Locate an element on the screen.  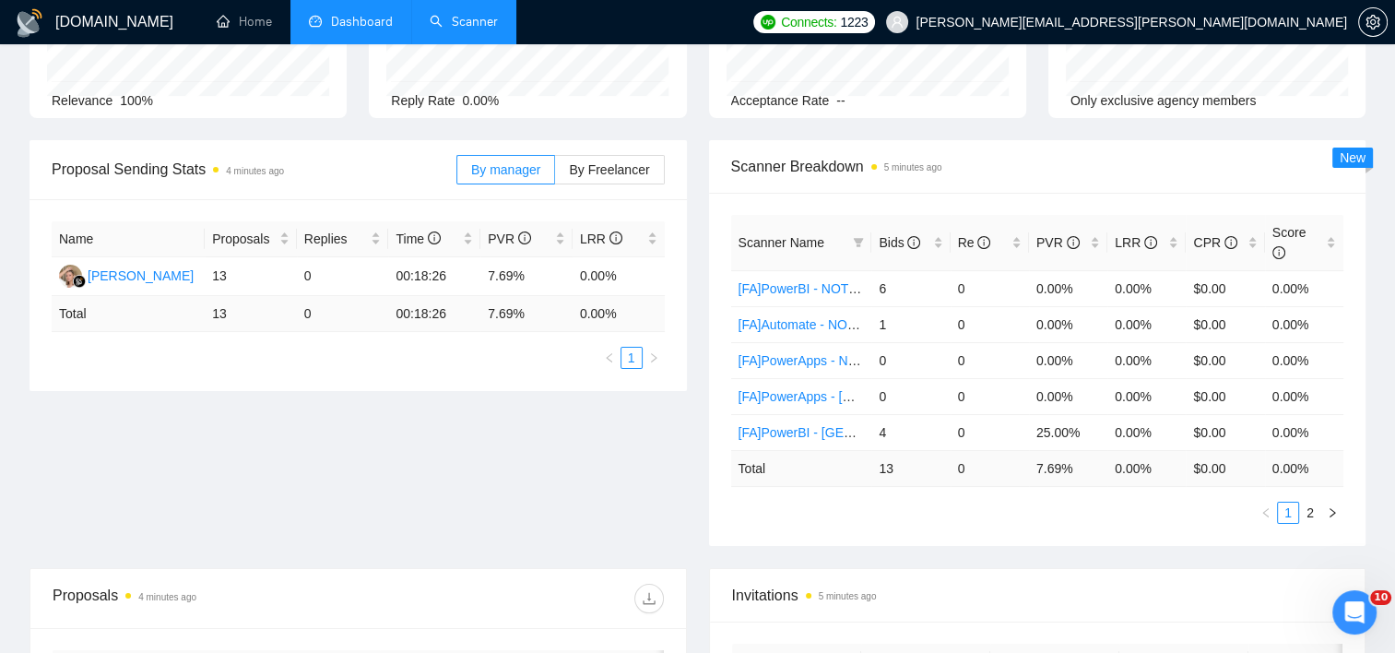
span: 10 is located at coordinates (1381, 598).